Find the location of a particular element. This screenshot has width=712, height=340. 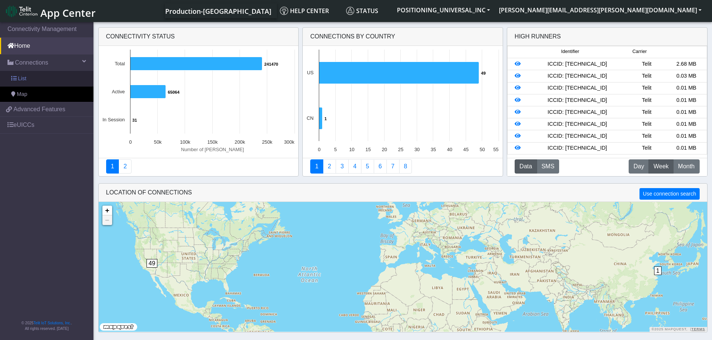

img: status.svg is located at coordinates (350, 11).